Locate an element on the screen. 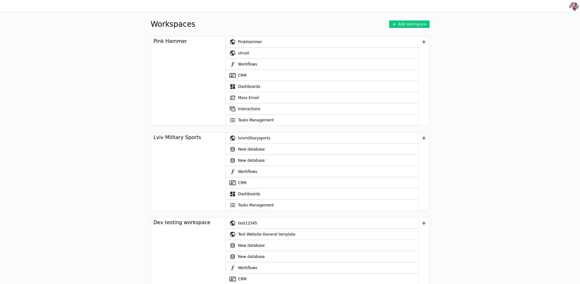 This screenshot has width=580, height=284. a: test12345 is located at coordinates (322, 223).